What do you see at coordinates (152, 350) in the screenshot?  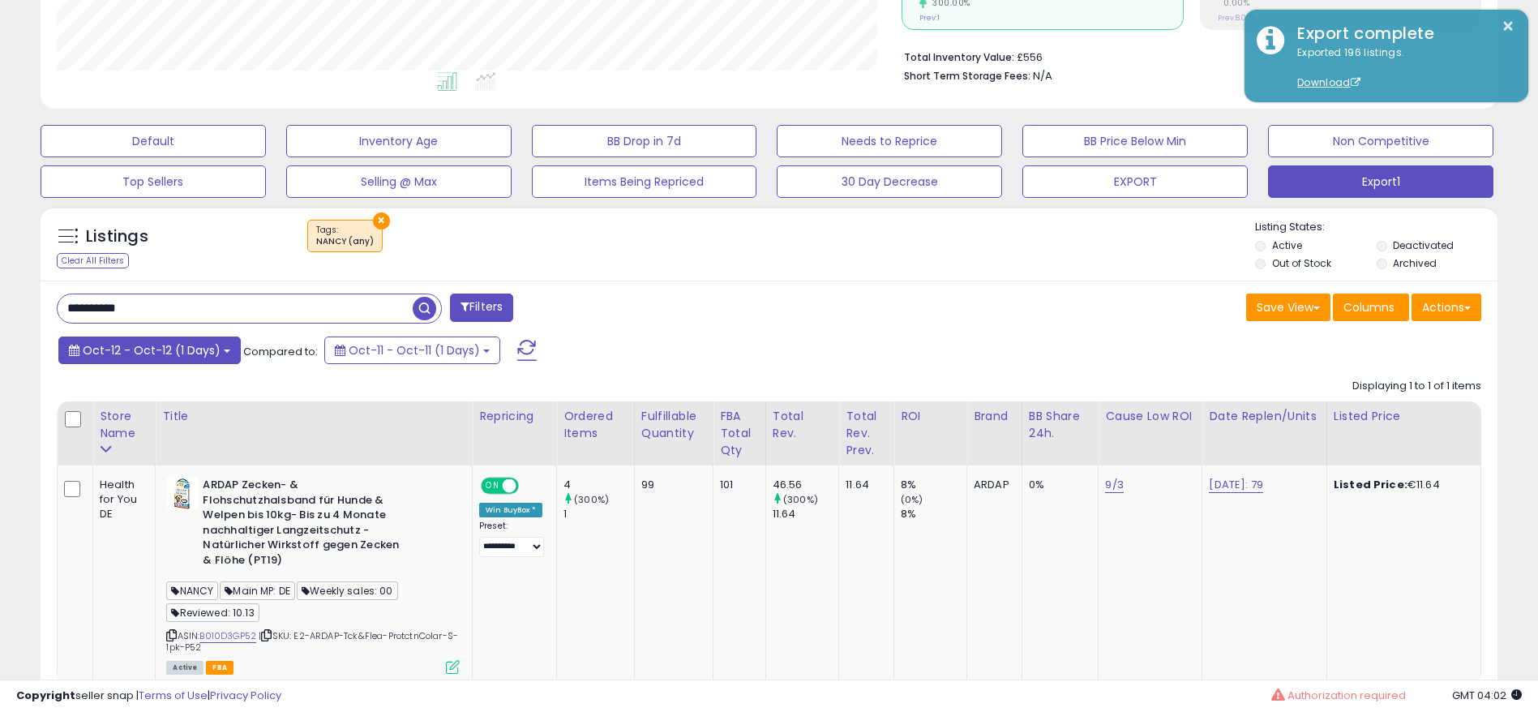 I see `span: Oct-12 - Oct-12 (1 Days)` at bounding box center [152, 350].